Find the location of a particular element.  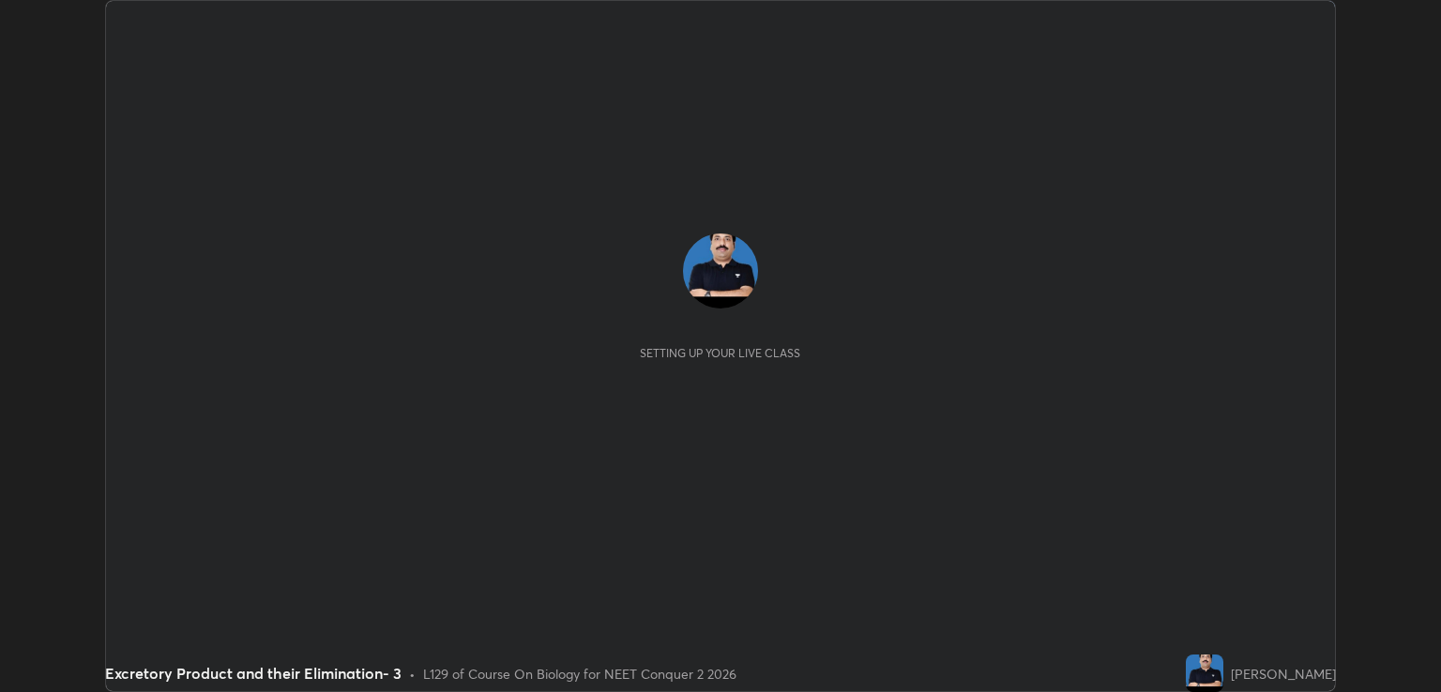

div: L129 of Course On Biology for NEET Conquer 2 2026 is located at coordinates (580, 674).